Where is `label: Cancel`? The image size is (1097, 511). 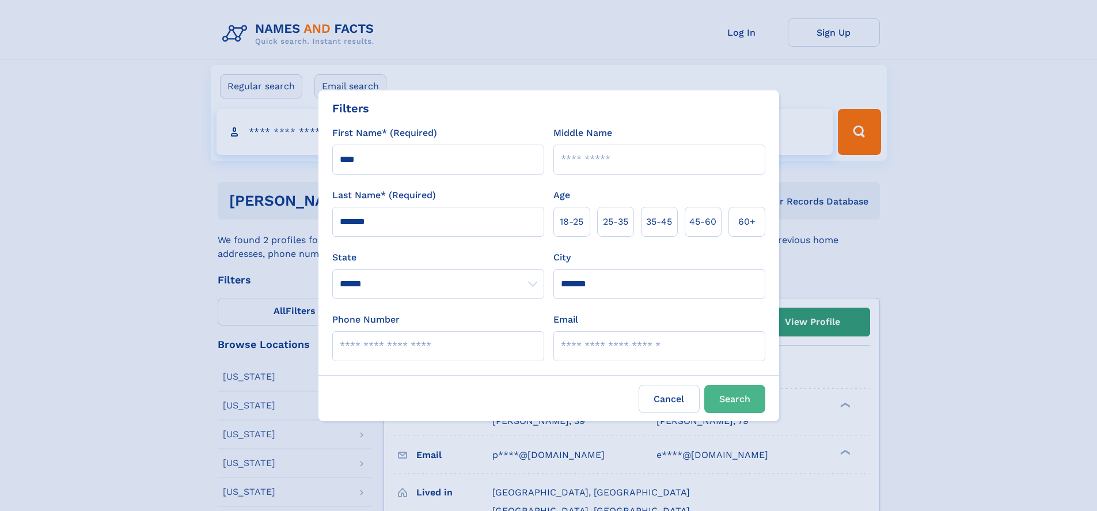 label: Cancel is located at coordinates (669, 398).